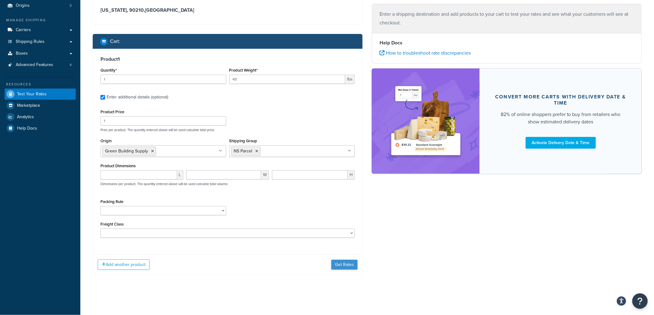 Image resolution: width=654 pixels, height=315 pixels. What do you see at coordinates (40, 117) in the screenshot?
I see `li: Analytics` at bounding box center [40, 117].